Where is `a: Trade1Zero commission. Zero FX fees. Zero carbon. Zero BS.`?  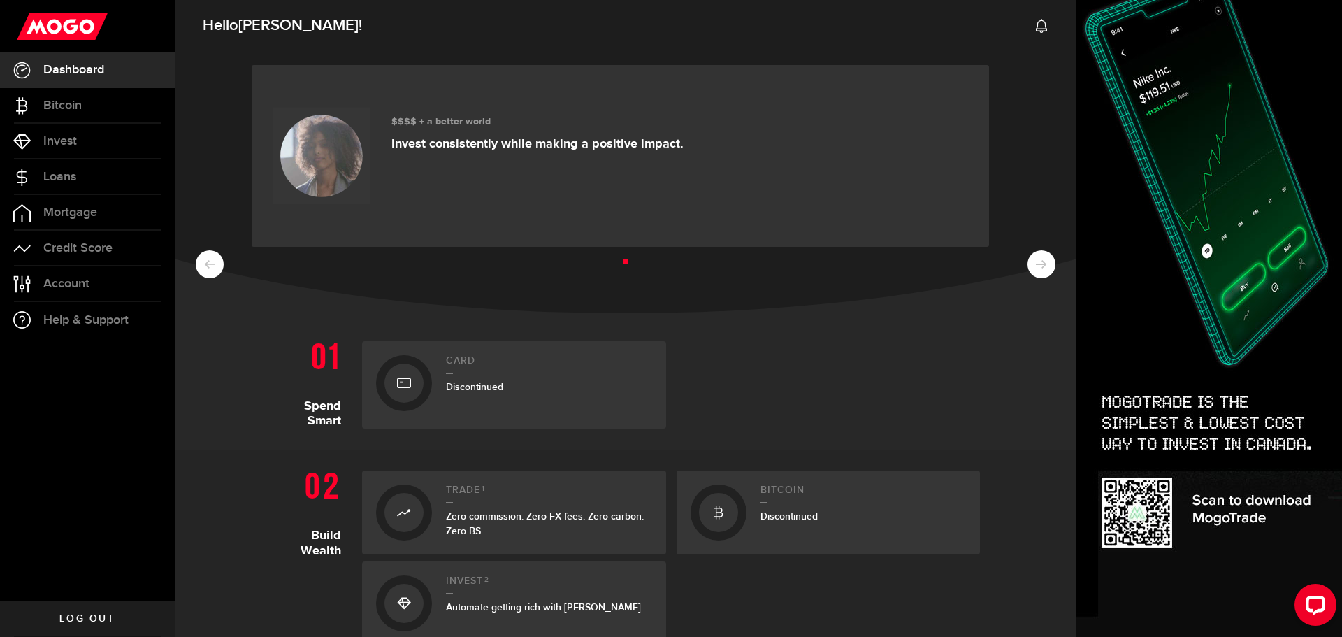 a: Trade1Zero commission. Zero FX fees. Zero carbon. Zero BS. is located at coordinates (514, 512).